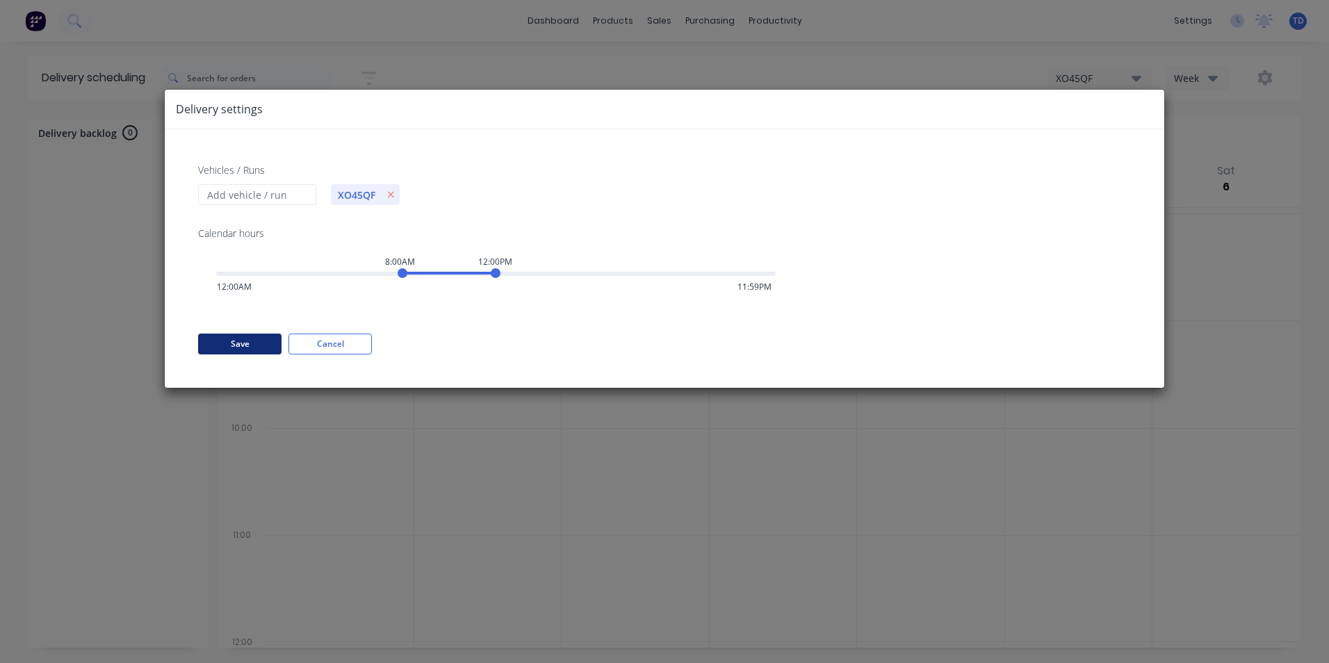 The image size is (1329, 663). What do you see at coordinates (400, 262) in the screenshot?
I see `div: 8:00AM` at bounding box center [400, 262].